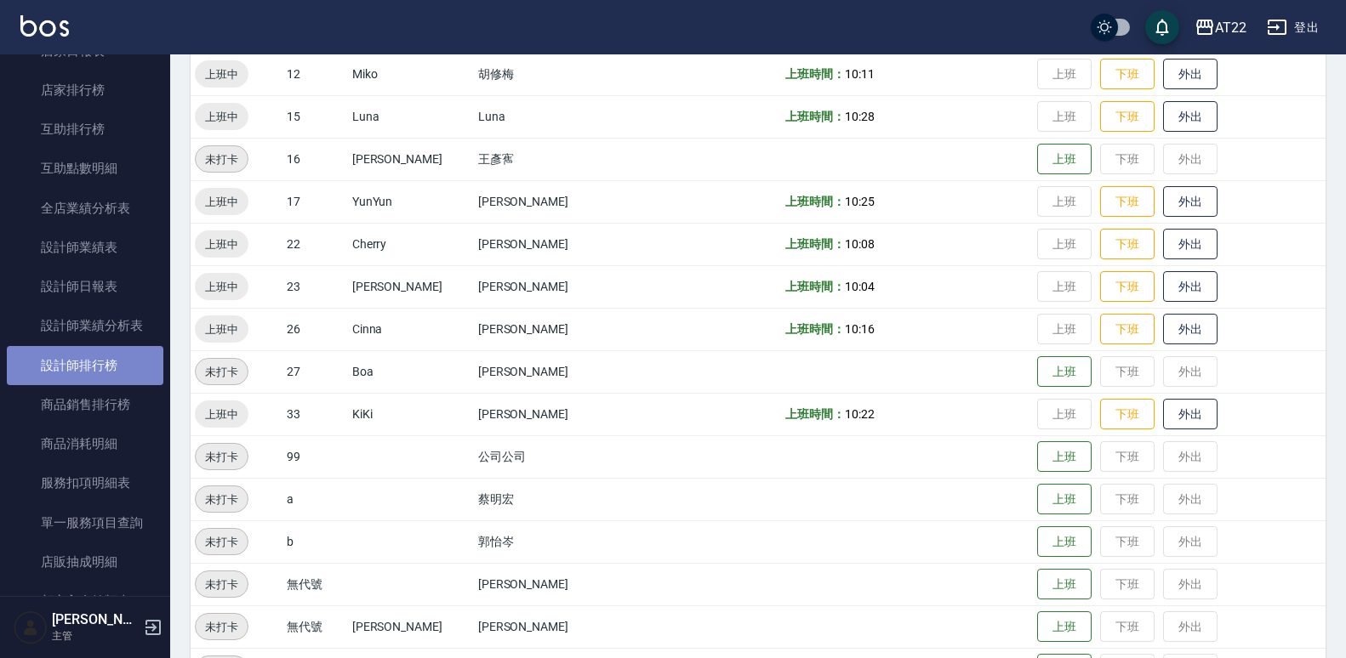  Describe the element at coordinates (315, 244) in the screenshot. I see `td: 22` at that location.